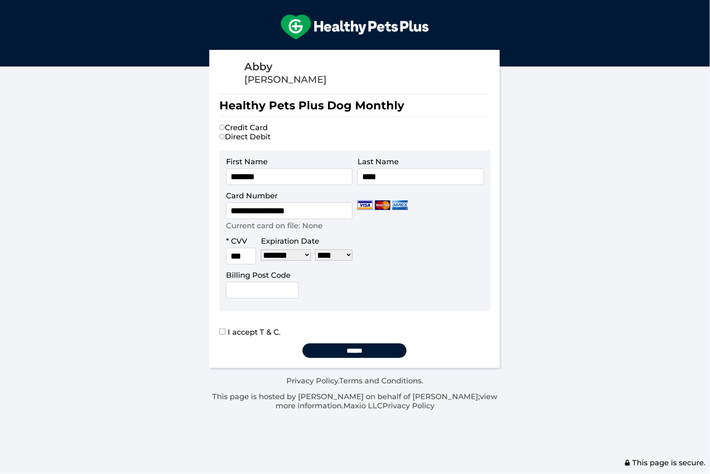  What do you see at coordinates (355, 105) in the screenshot?
I see `h1: Healthy Pets Plus Dog Monthly` at bounding box center [355, 105].